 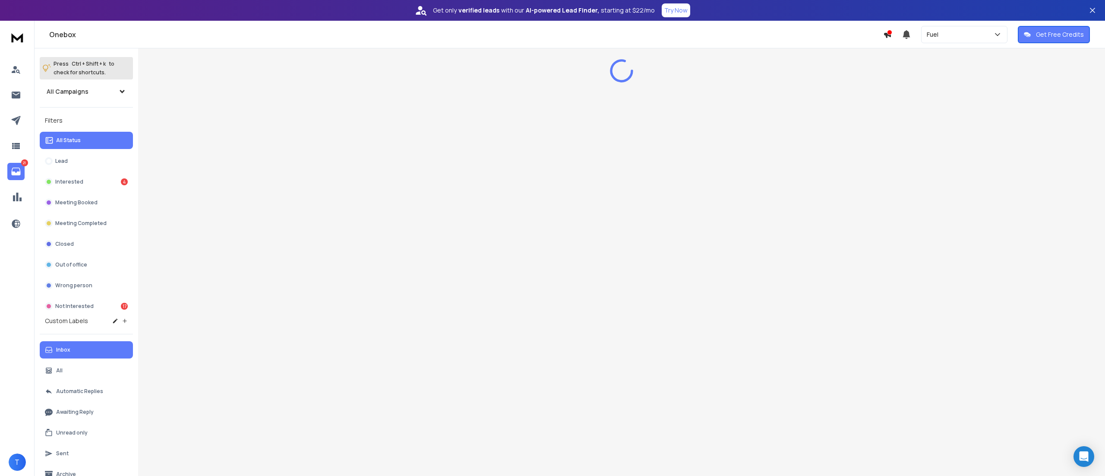 I want to click on p: Meeting Booked, so click(x=76, y=202).